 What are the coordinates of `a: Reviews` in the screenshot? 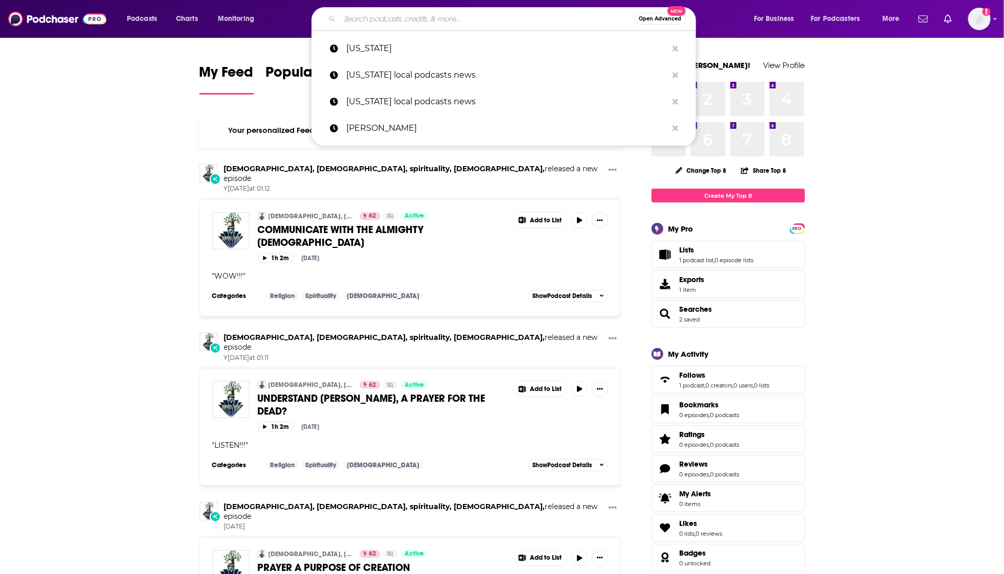 It's located at (665, 469).